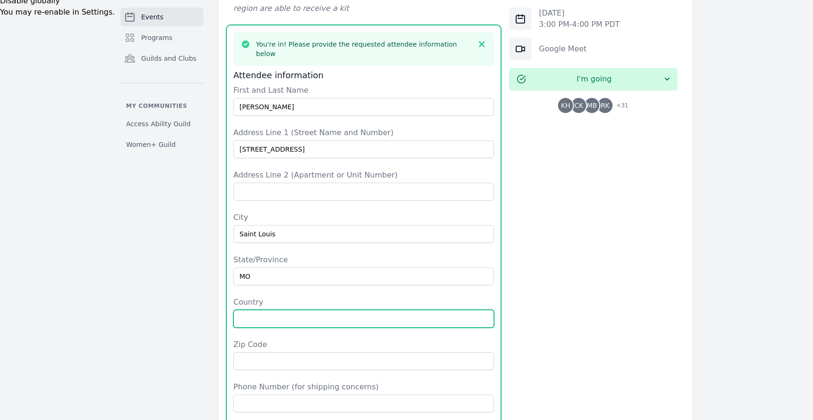 The image size is (813, 420). What do you see at coordinates (162, 38) in the screenshot?
I see `a: Programs` at bounding box center [162, 38].